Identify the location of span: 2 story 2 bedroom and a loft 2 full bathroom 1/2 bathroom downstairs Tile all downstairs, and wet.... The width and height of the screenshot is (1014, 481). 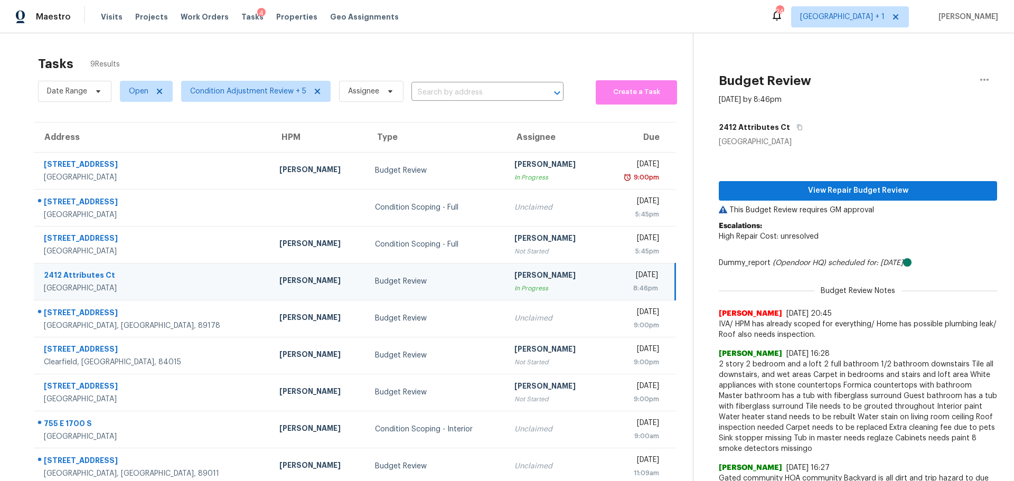
(858, 407).